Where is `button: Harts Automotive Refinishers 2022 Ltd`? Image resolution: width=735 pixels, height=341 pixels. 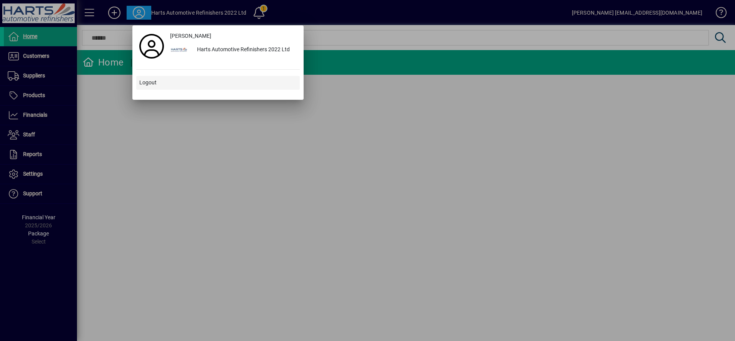
button: Harts Automotive Refinishers 2022 Ltd is located at coordinates (233, 50).